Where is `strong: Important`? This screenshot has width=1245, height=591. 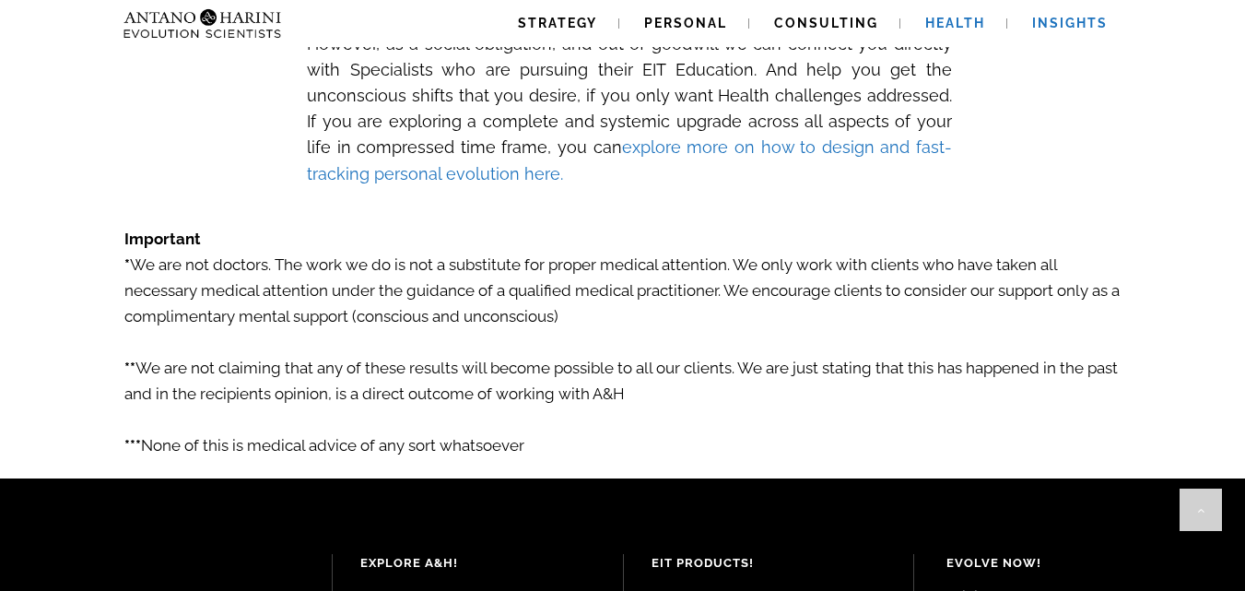 strong: Important is located at coordinates (162, 239).